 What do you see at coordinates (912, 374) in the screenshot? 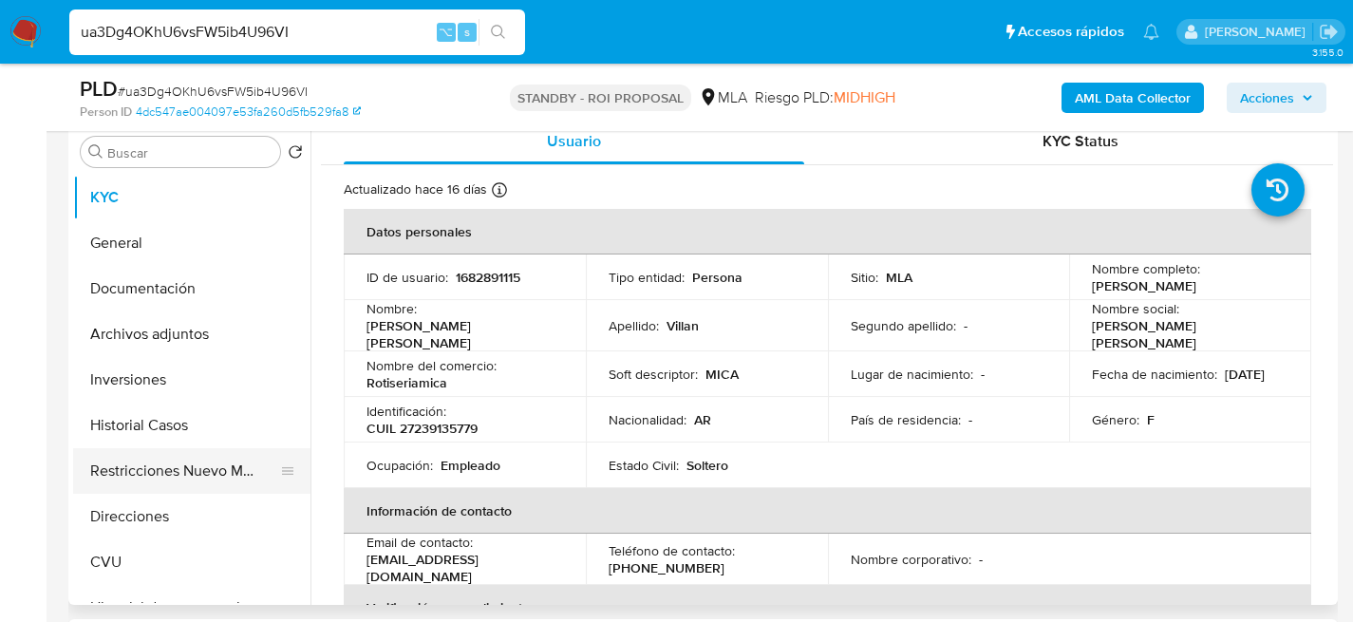
I see `p: Lugar de nacimiento :` at bounding box center [912, 374].